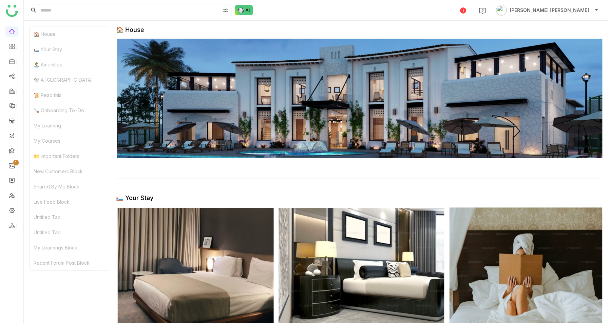 This screenshot has width=608, height=323. What do you see at coordinates (226, 11) in the screenshot?
I see `img: search-type.svg` at bounding box center [226, 11].